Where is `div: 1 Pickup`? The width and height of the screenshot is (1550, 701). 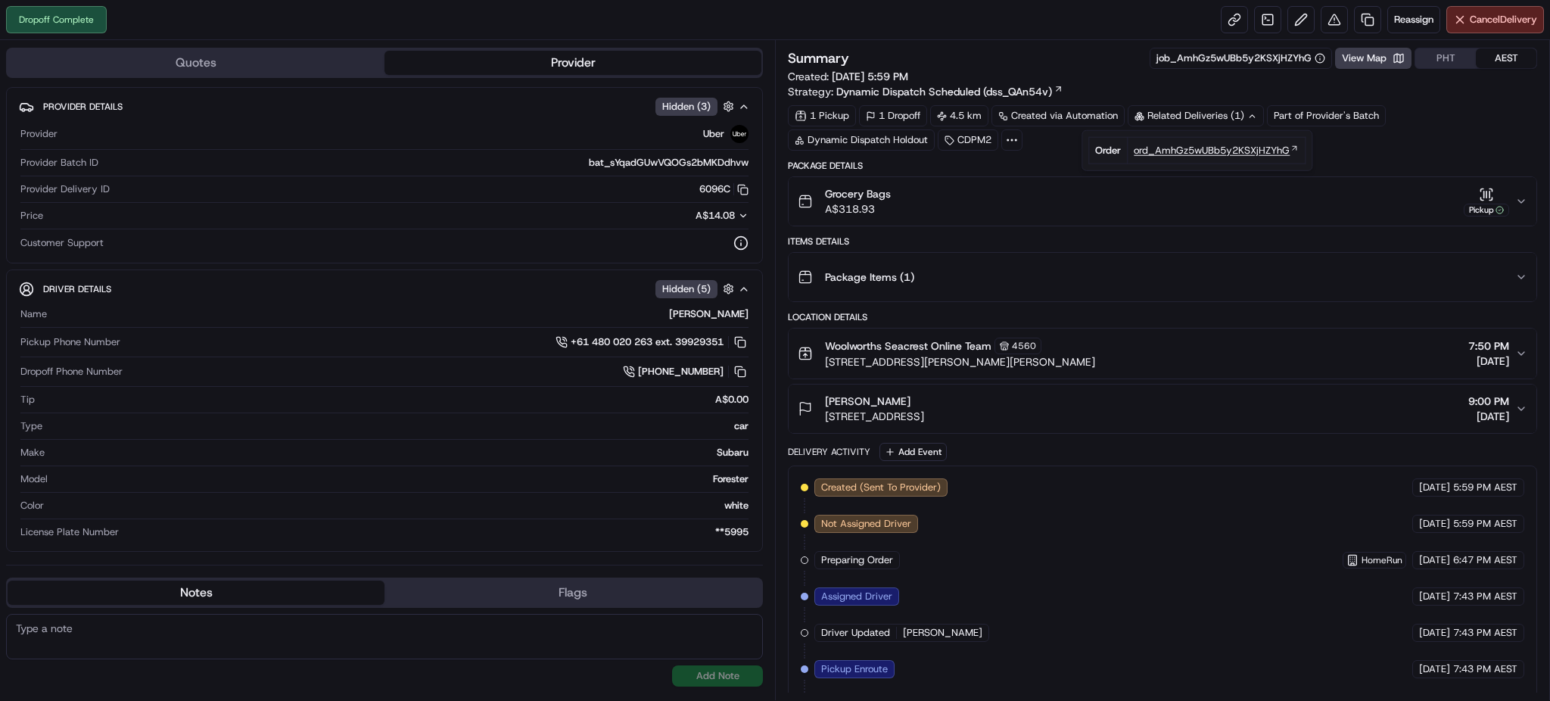
div: 1 Pickup is located at coordinates (822, 116).